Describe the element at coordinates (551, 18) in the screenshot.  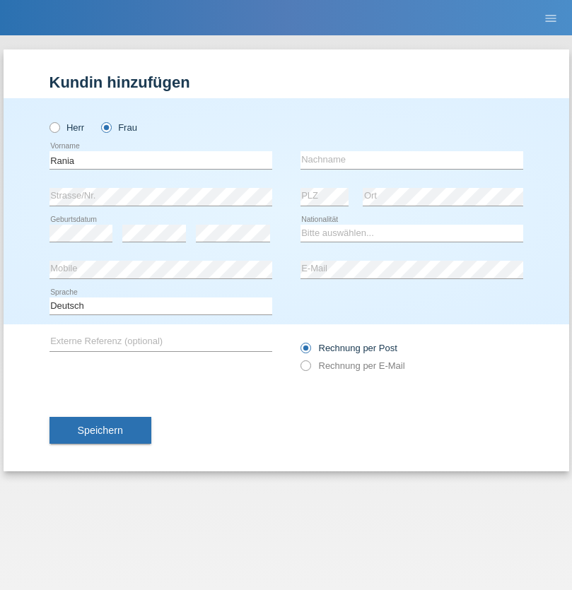
I see `a: menu` at that location.